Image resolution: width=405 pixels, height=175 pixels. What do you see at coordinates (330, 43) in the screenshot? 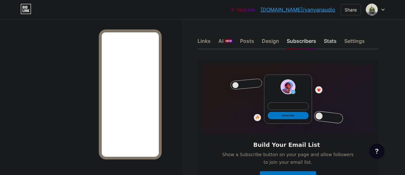
I see `div: Stats` at bounding box center [330, 43].